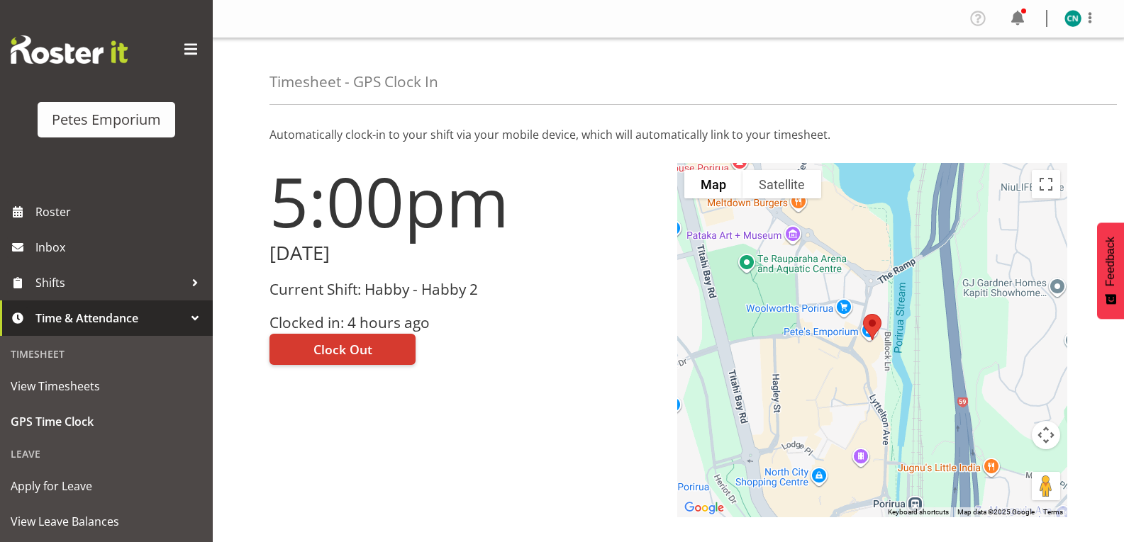  What do you see at coordinates (1046, 184) in the screenshot?
I see `button: Toggle fullscreen view` at bounding box center [1046, 184].